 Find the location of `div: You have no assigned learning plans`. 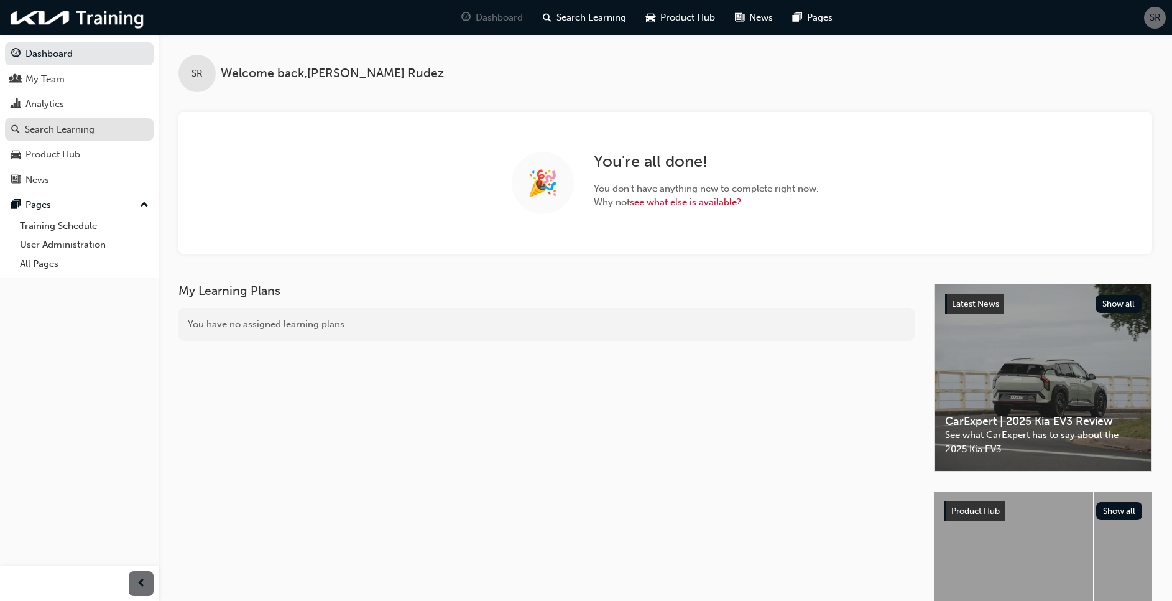

div: You have no assigned learning plans is located at coordinates (547, 324).